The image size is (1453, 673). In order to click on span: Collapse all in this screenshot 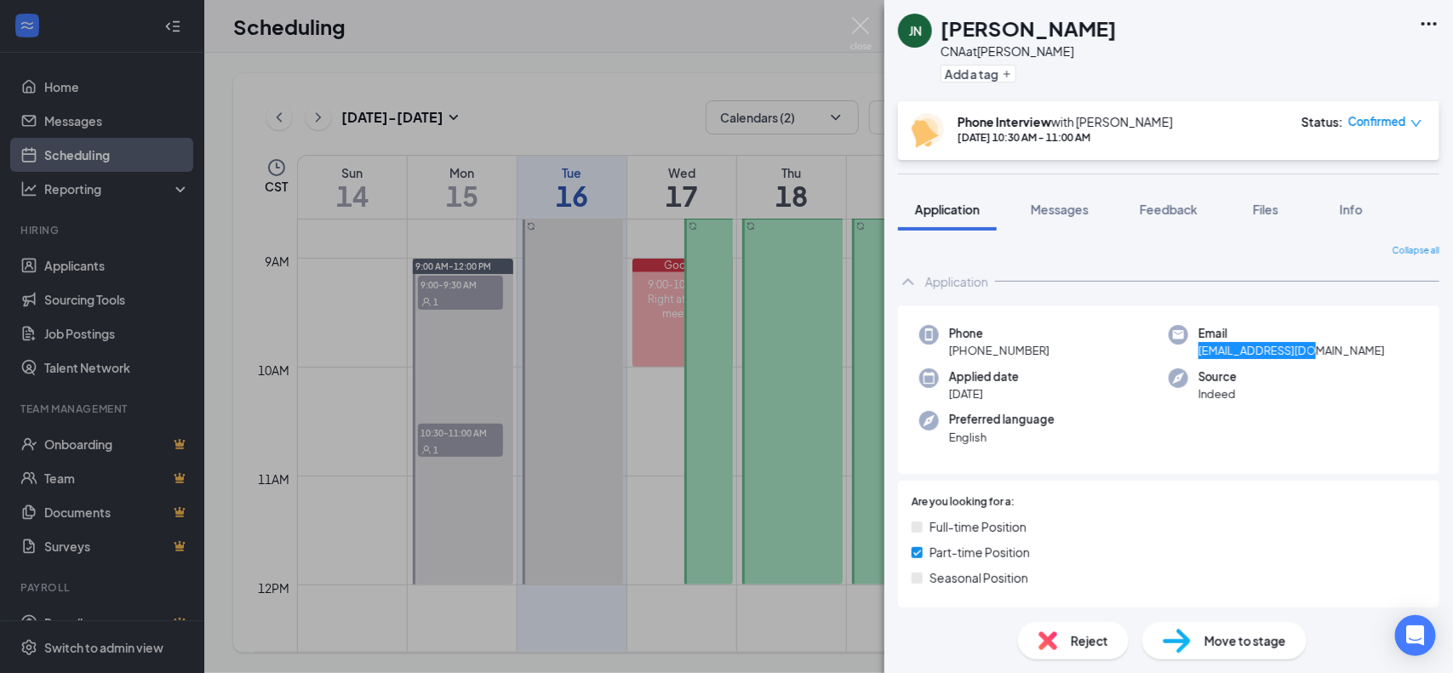, I will do `click(1416, 251)`.